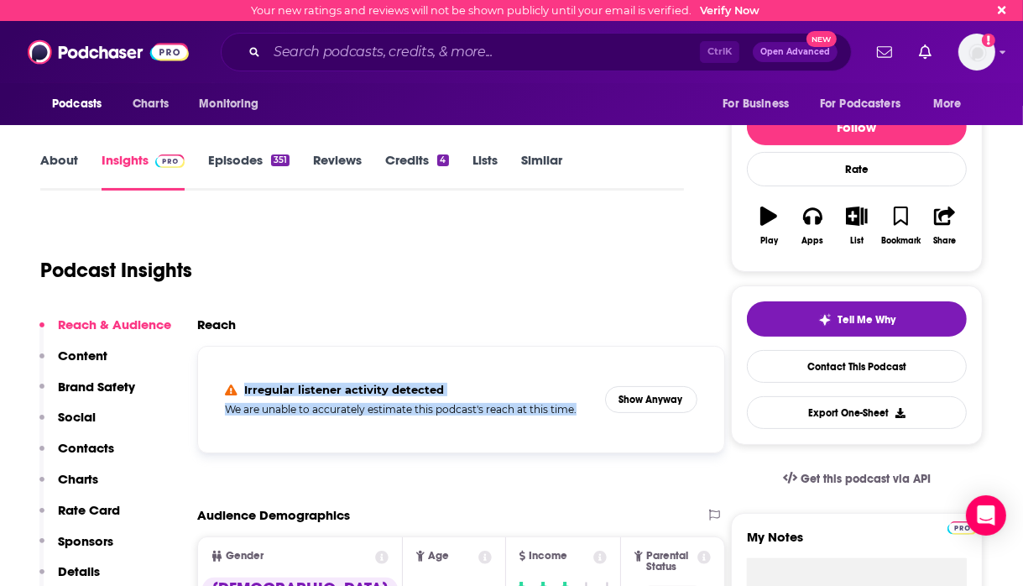 The image size is (1023, 586). I want to click on span: More, so click(947, 104).